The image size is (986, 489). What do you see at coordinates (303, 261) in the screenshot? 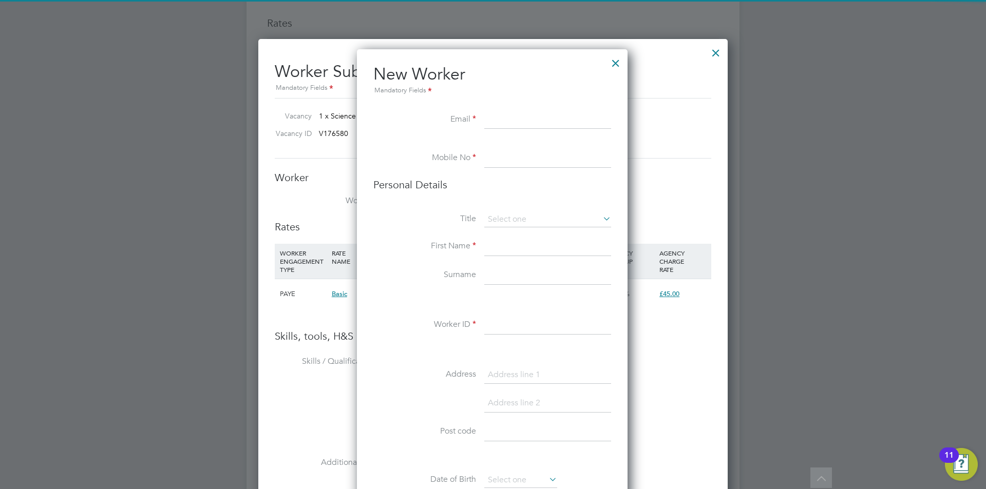
I see `div: WORKER ENGAGEMENT TYPE` at bounding box center [303, 261].